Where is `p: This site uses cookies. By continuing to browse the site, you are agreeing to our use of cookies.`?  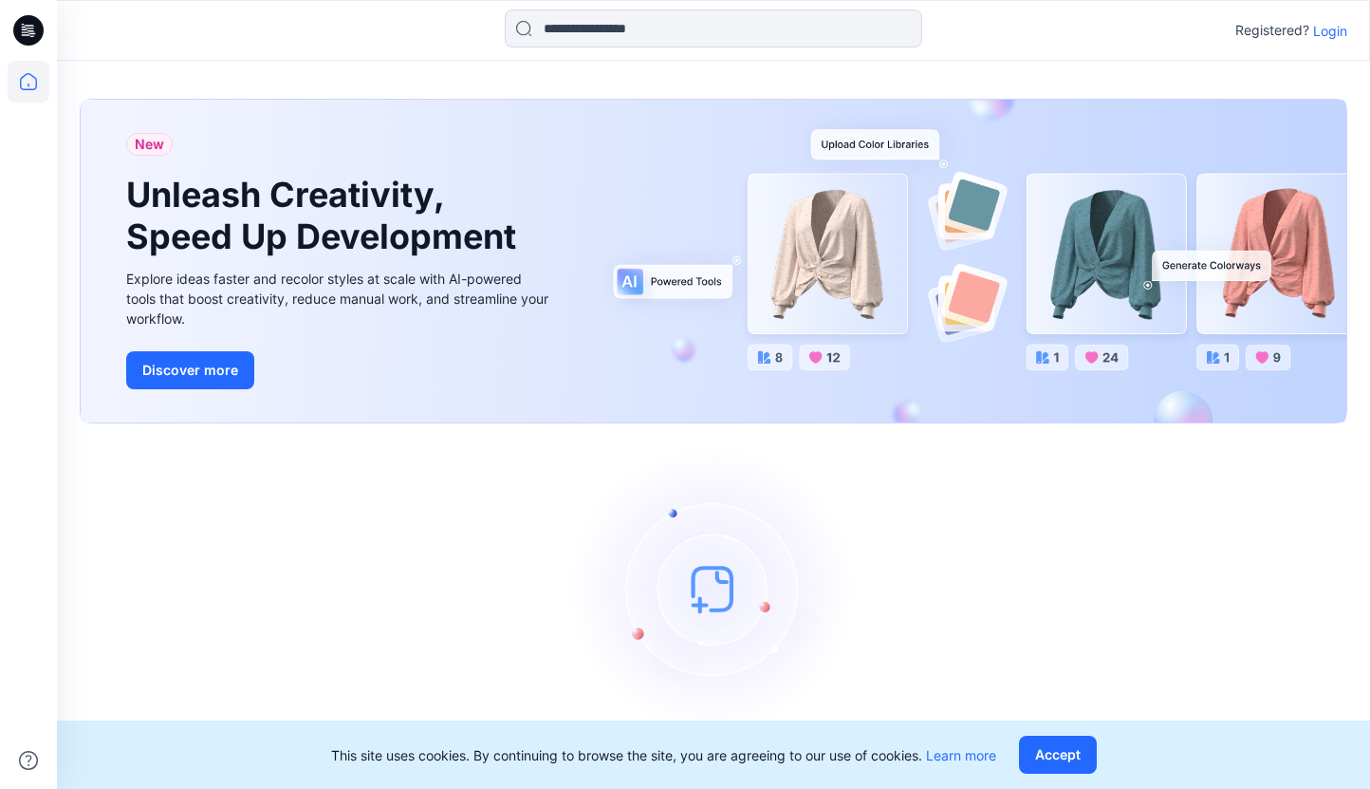
p: This site uses cookies. By continuing to browse the site, you are agreeing to our use of cookies. is located at coordinates (663, 754).